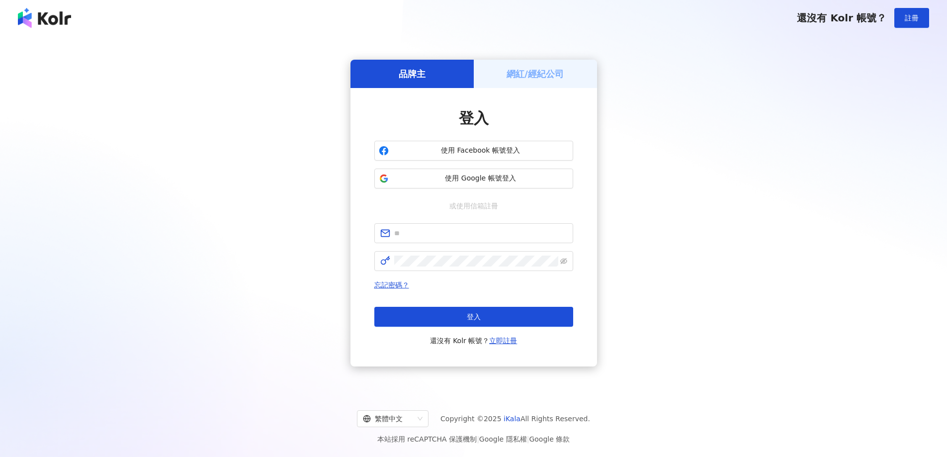  I want to click on span: 使用 Google 帳號登入, so click(481, 179).